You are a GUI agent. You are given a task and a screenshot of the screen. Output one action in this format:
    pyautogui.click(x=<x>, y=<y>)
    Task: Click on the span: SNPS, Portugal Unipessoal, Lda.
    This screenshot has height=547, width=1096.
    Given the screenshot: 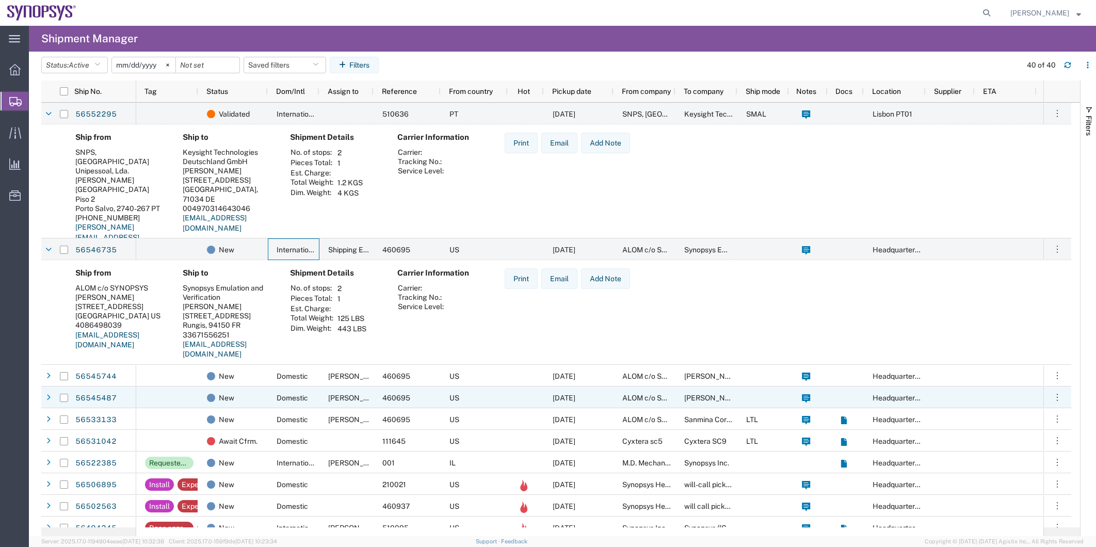 What is the action you would take?
    pyautogui.click(x=698, y=114)
    